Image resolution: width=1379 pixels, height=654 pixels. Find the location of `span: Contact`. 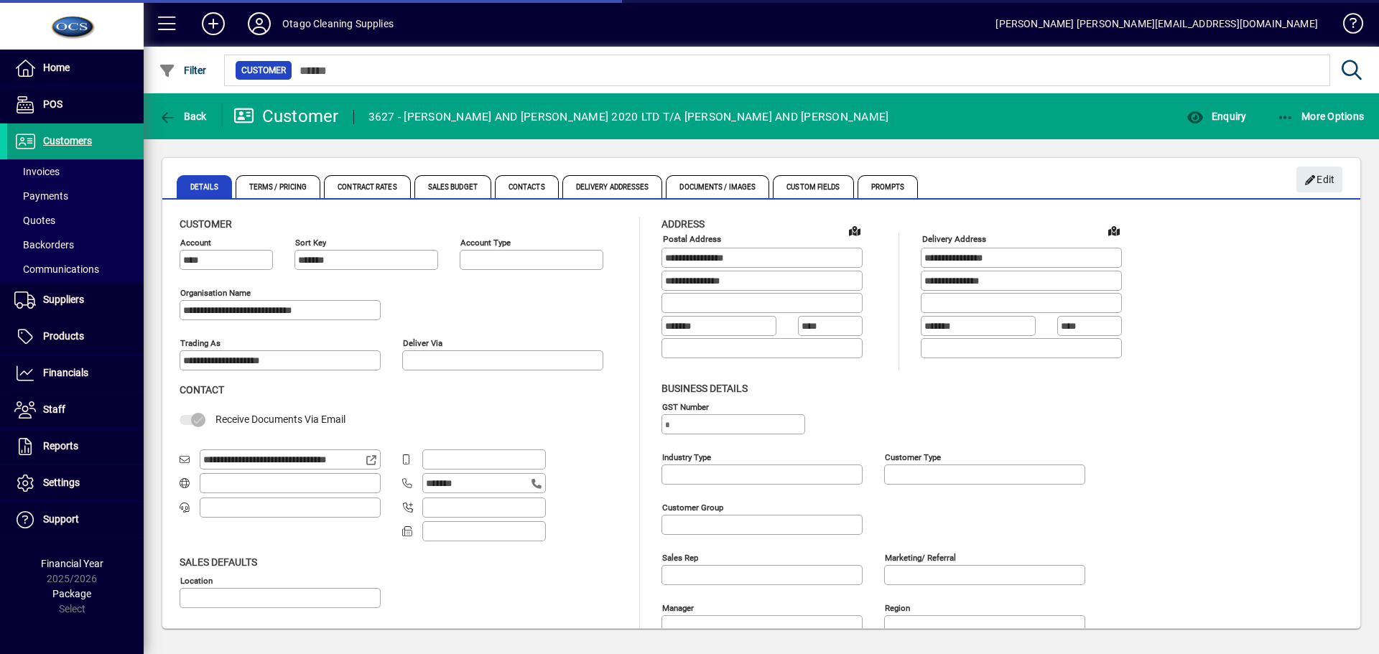

span: Contact is located at coordinates (202, 390).